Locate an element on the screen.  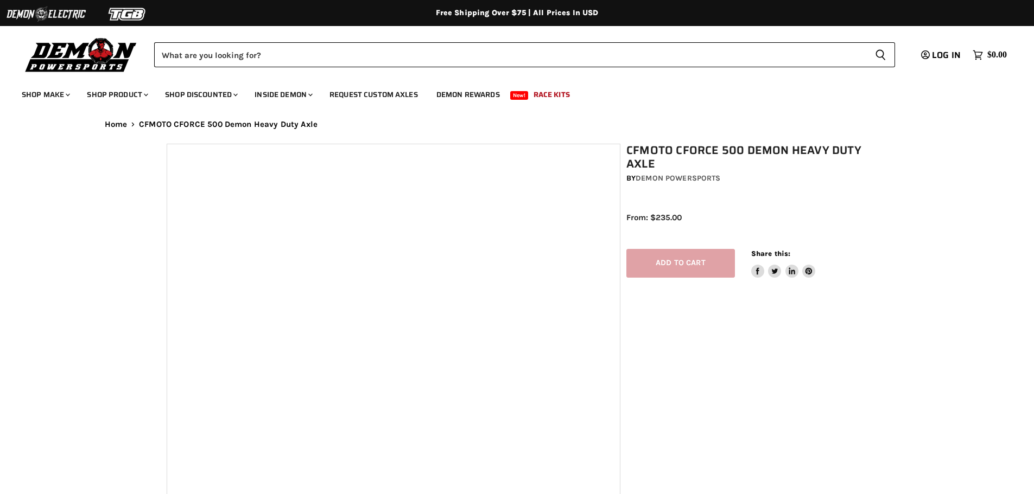
a: $0.00 is located at coordinates (989, 55).